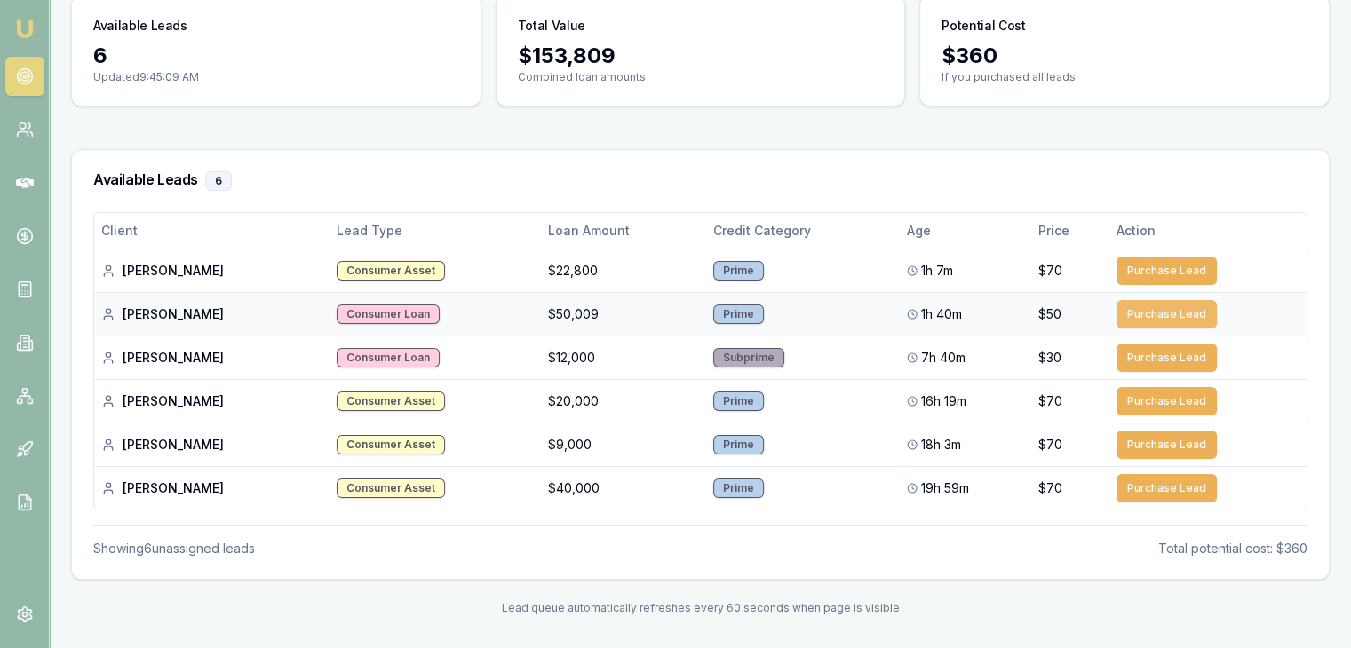  Describe the element at coordinates (1124, 77) in the screenshot. I see `p: If you purchased all leads` at that location.